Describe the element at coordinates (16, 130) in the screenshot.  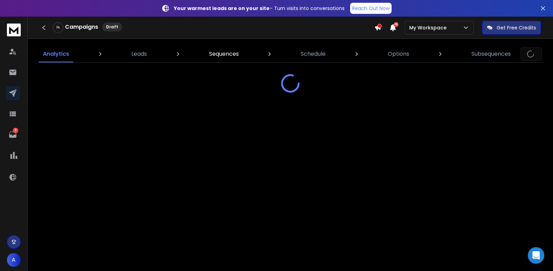
I see `p: 8` at that location.